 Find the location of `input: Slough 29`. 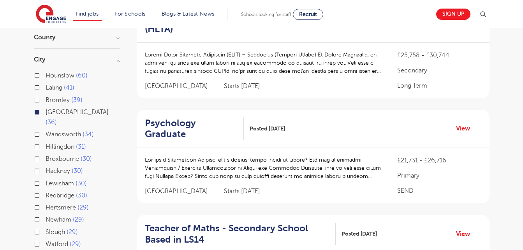

input: Slough 29 is located at coordinates (48, 231).